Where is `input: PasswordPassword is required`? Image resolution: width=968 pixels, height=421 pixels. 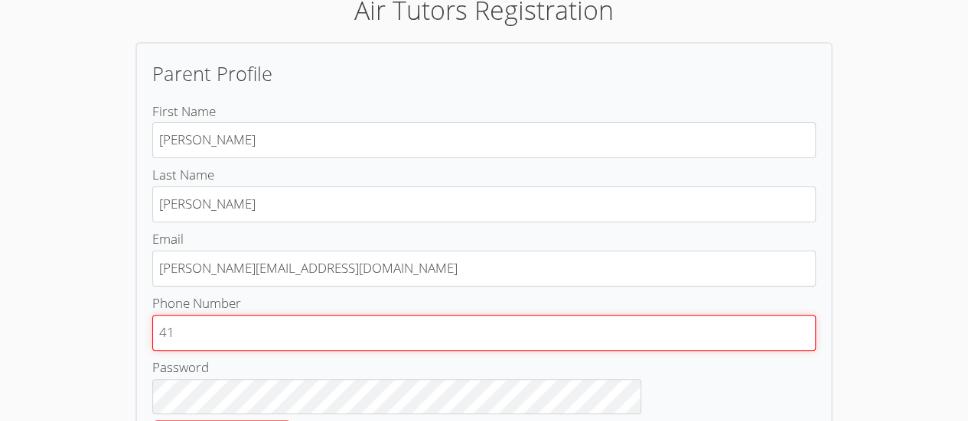
input: PasswordPassword is required is located at coordinates (396, 397).